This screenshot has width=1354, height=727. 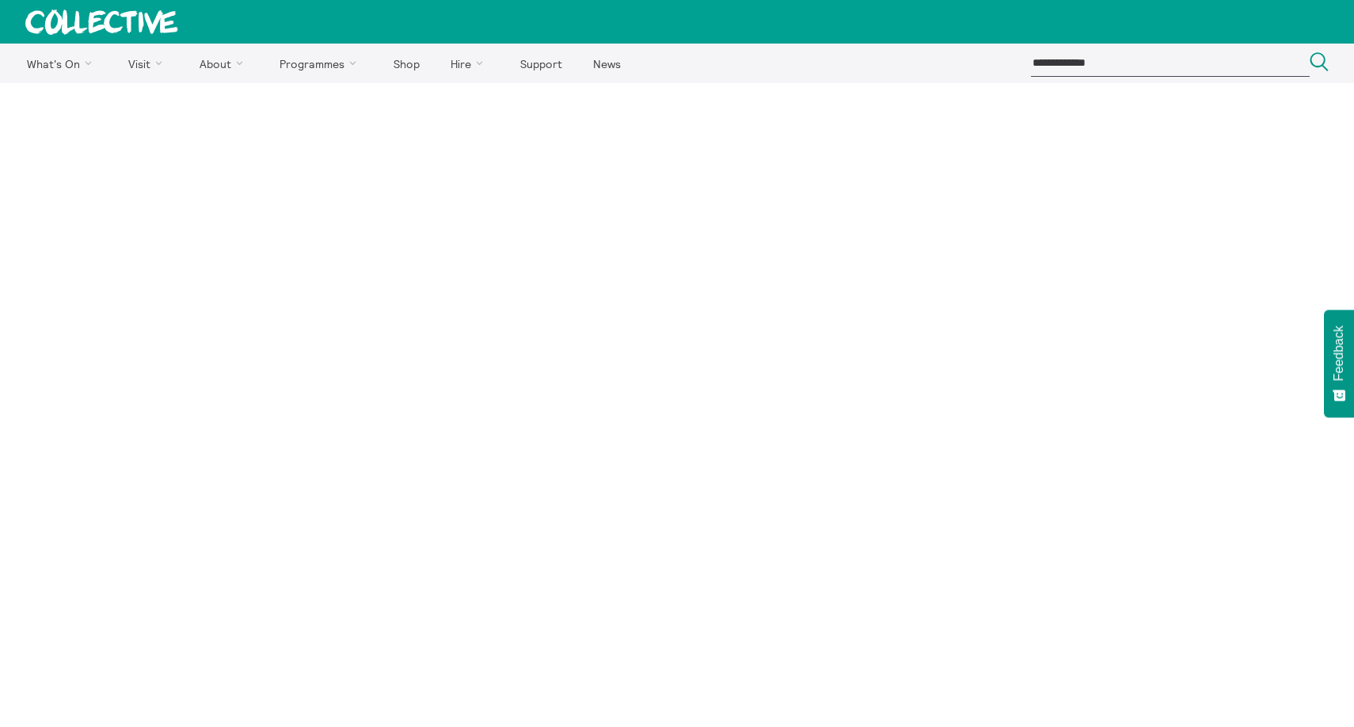 What do you see at coordinates (606, 63) in the screenshot?
I see `a: News` at bounding box center [606, 63].